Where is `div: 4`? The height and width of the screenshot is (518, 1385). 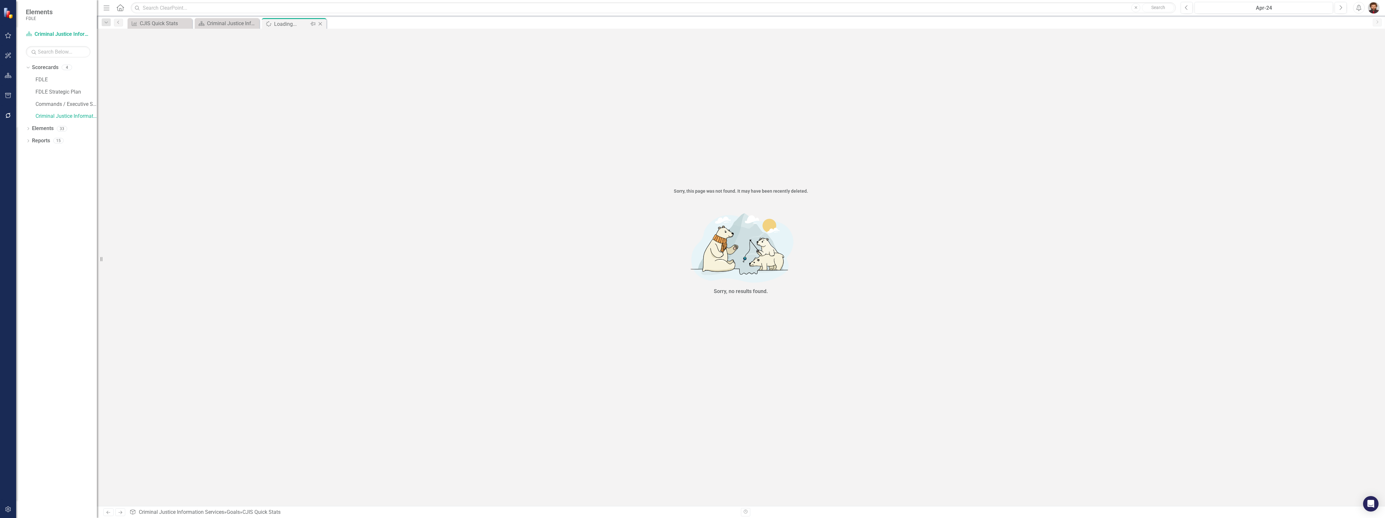 div: 4 is located at coordinates (67, 67).